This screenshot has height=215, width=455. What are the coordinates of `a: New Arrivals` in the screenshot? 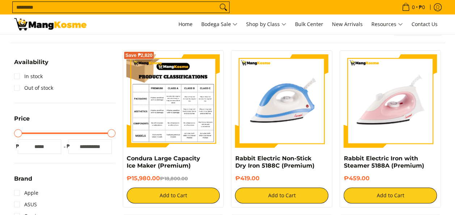 It's located at (347, 24).